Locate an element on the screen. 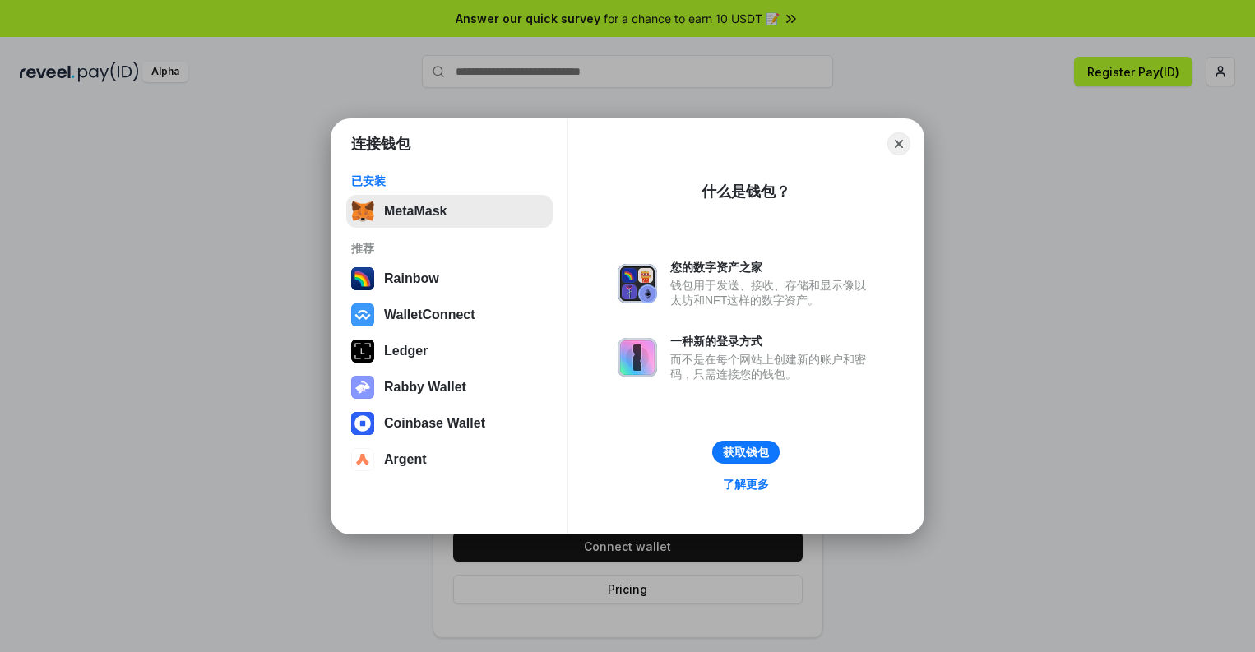 This screenshot has height=652, width=1255. div: 您的数字资产之家 is located at coordinates (772, 267).